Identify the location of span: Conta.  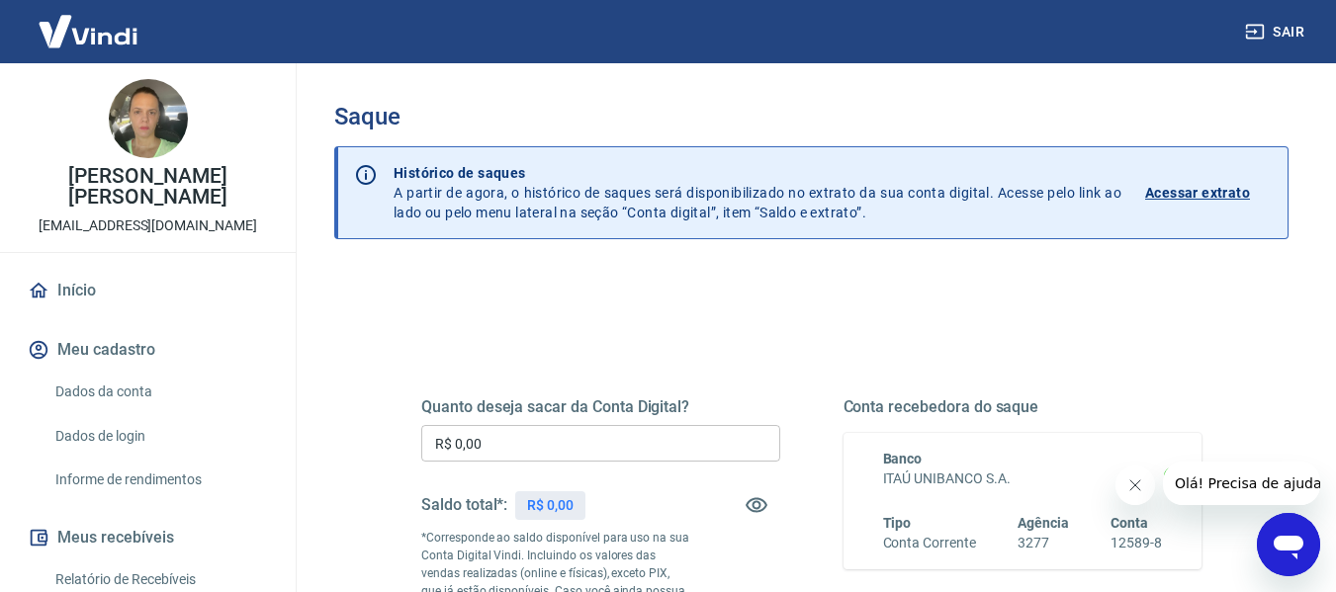
(1129, 523).